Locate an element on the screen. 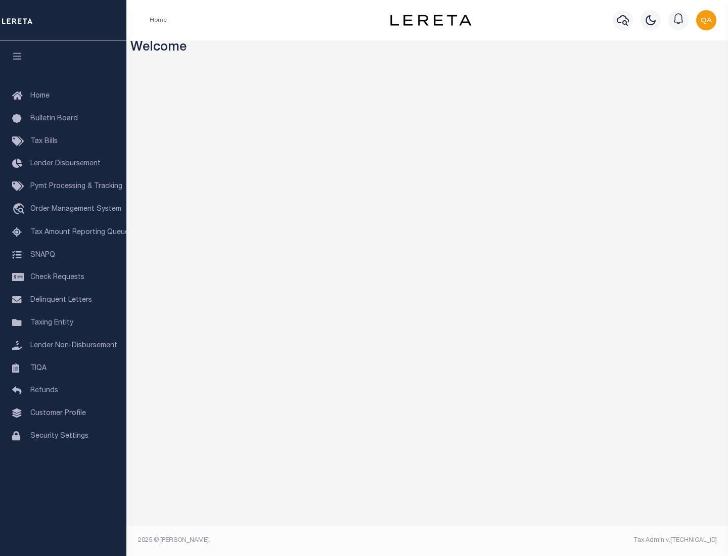 The image size is (728, 556). span: Bulletin Board is located at coordinates (54, 119).